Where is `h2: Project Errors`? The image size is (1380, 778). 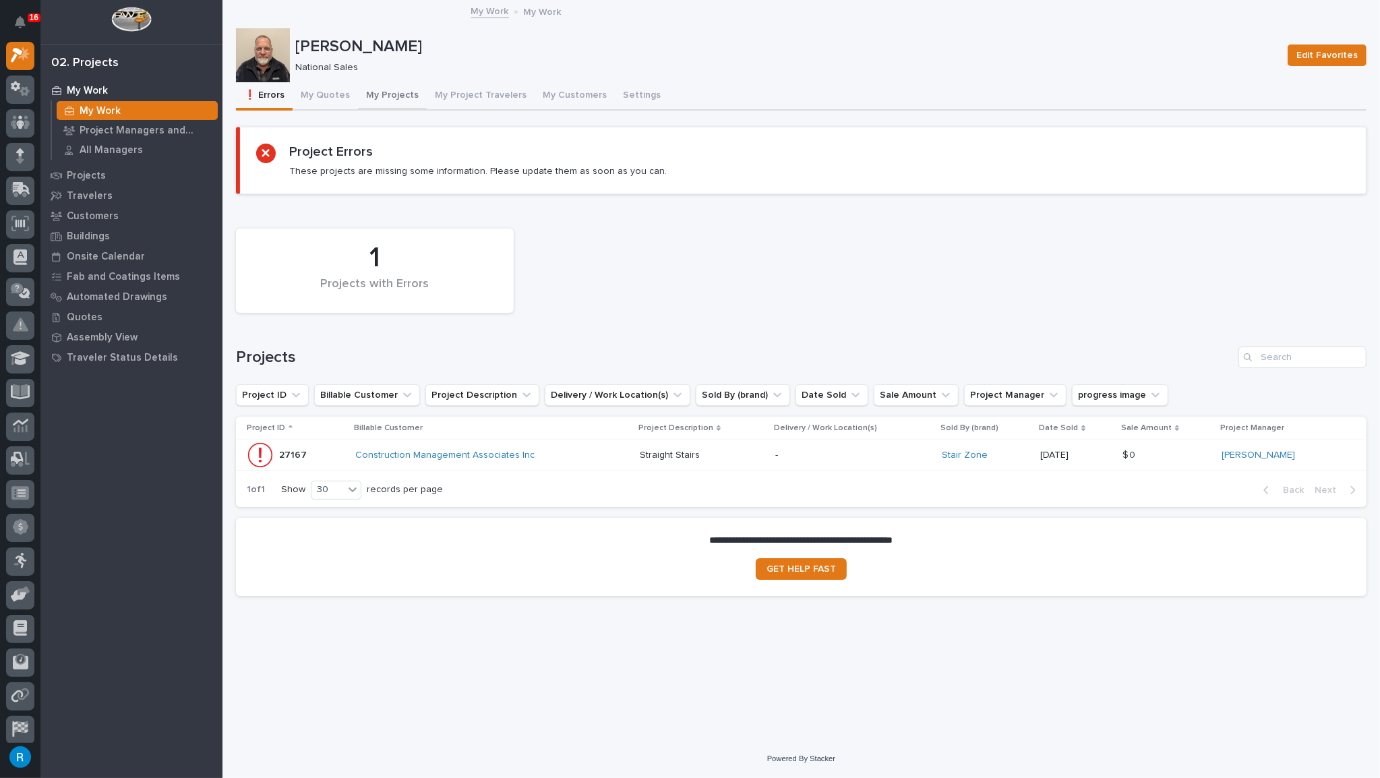
h2: Project Errors is located at coordinates (331, 152).